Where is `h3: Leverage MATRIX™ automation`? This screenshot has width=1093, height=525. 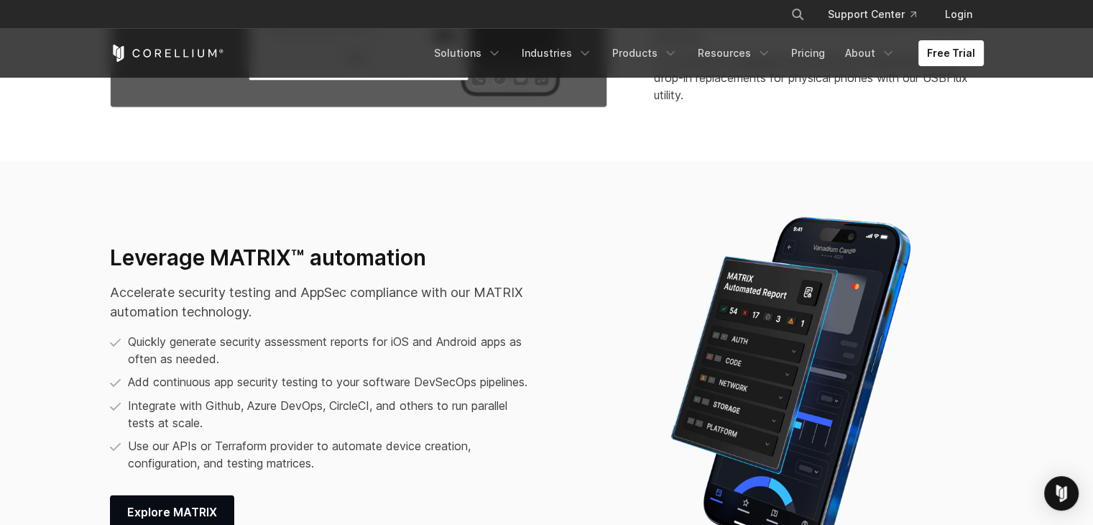
h3: Leverage MATRIX™ automation is located at coordinates (323, 258).